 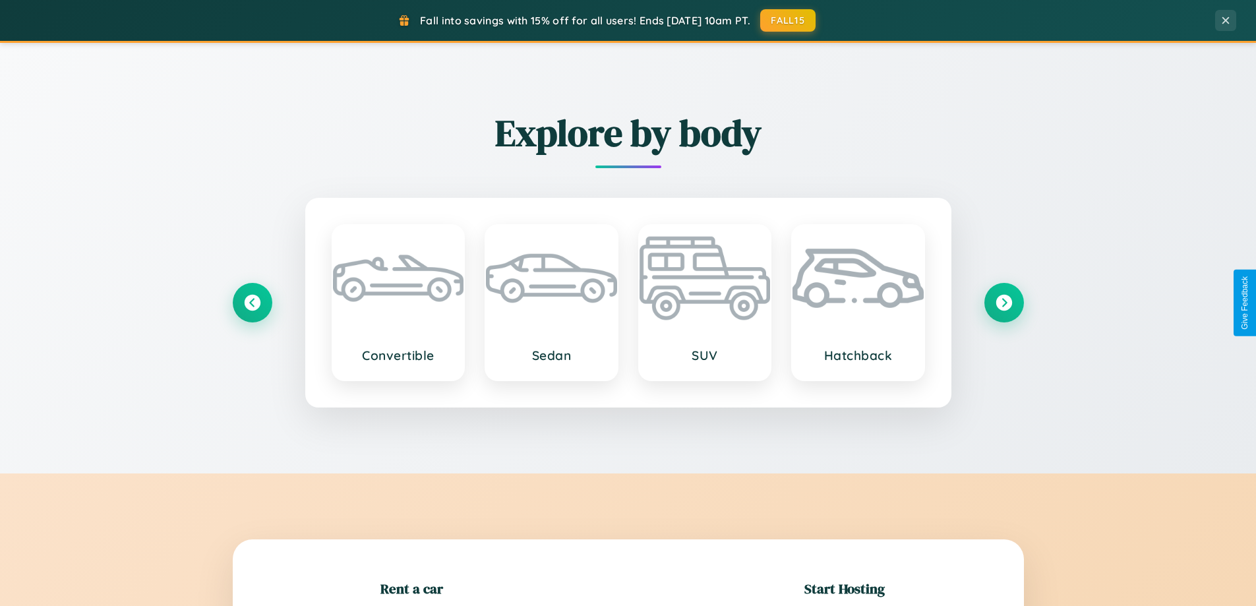 What do you see at coordinates (628, 132) in the screenshot?
I see `h2: Explore by body` at bounding box center [628, 132].